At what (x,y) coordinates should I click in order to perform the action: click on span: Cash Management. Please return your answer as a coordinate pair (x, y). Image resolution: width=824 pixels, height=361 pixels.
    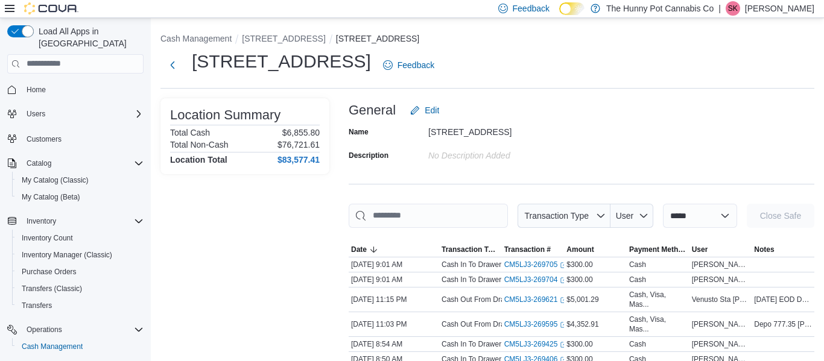
    Looking at the image, I should click on (52, 347).